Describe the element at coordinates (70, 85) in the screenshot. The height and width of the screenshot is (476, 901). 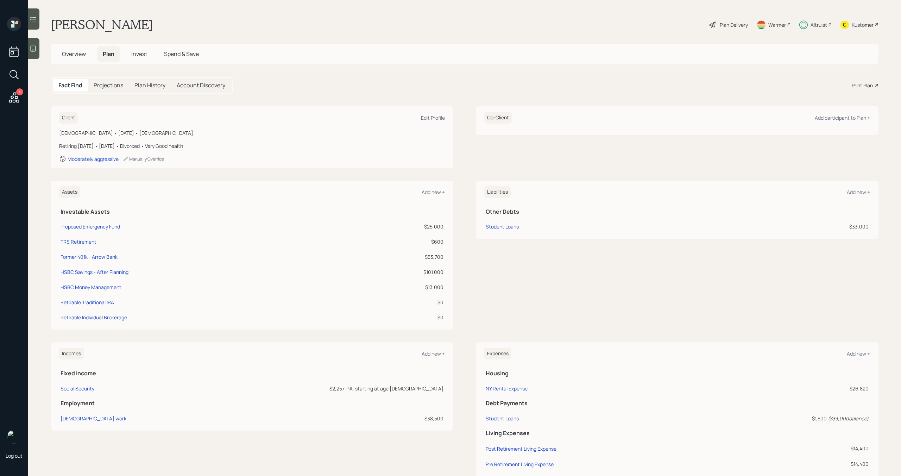
I see `h5: Fact Find` at that location.